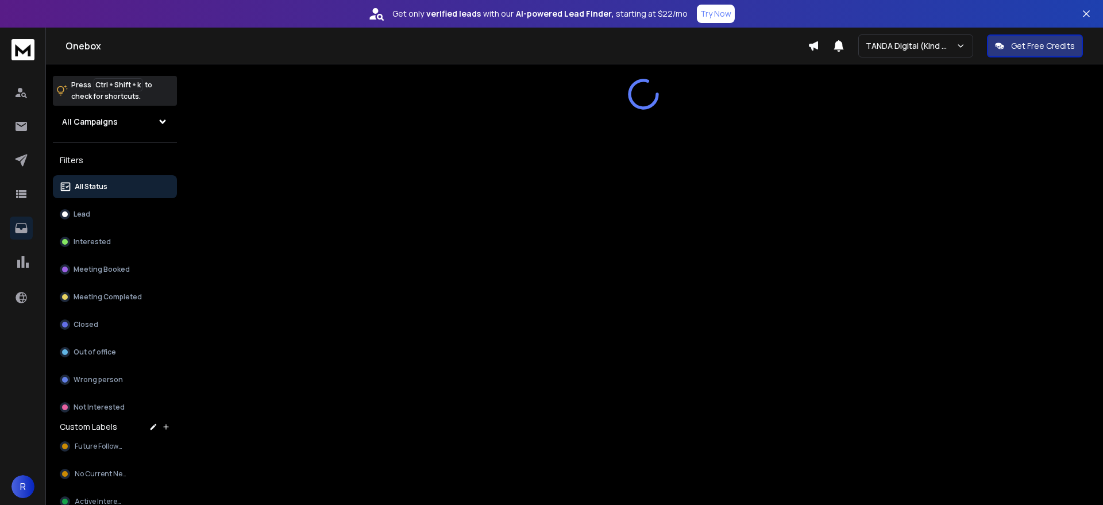  I want to click on h3: Filters, so click(115, 160).